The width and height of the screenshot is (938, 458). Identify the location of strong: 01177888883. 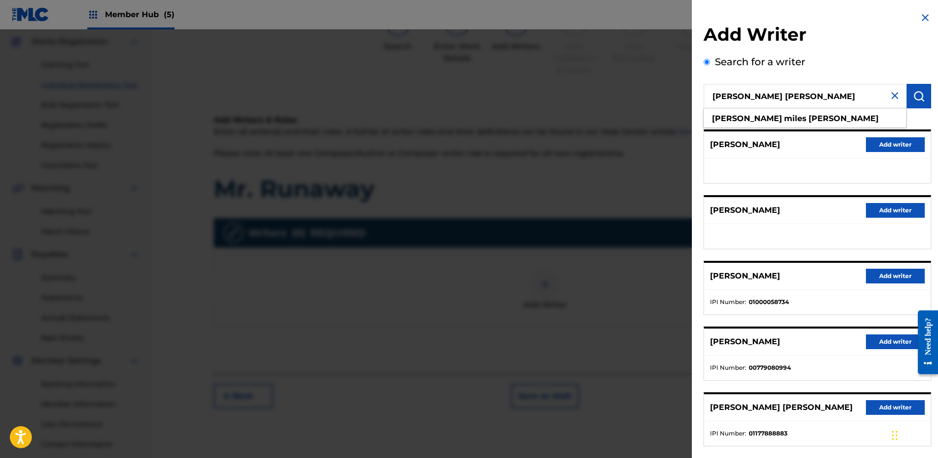
(768, 434).